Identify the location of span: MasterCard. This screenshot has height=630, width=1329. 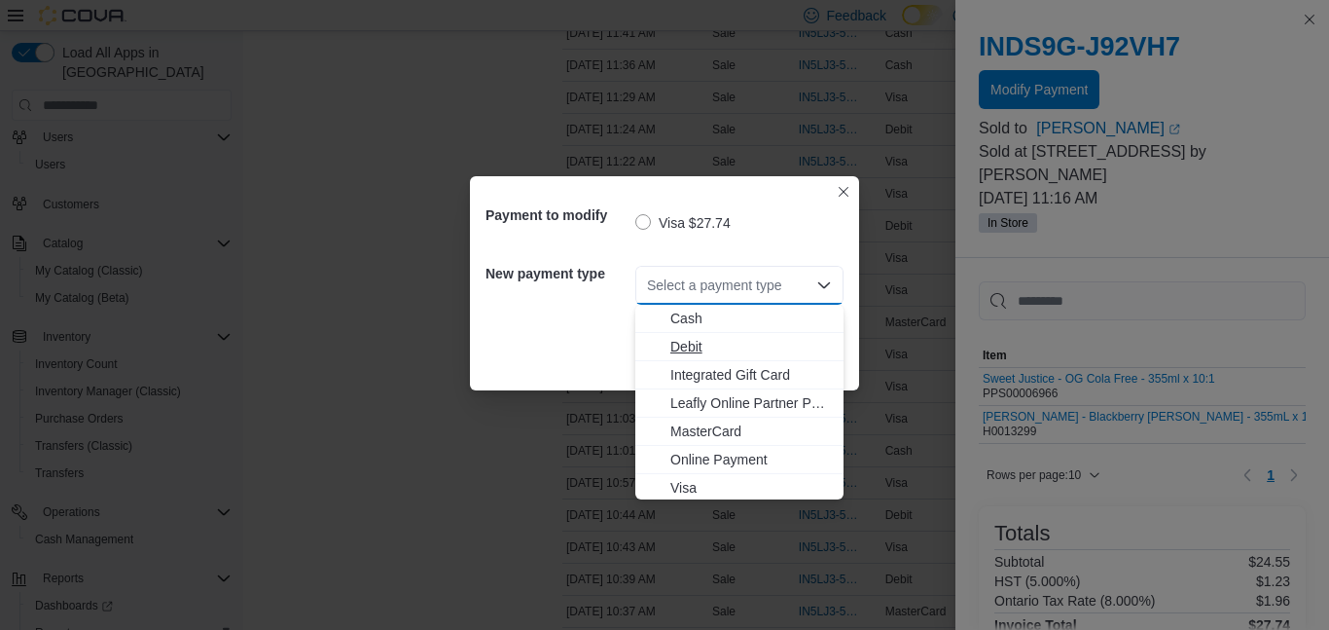
(751, 431).